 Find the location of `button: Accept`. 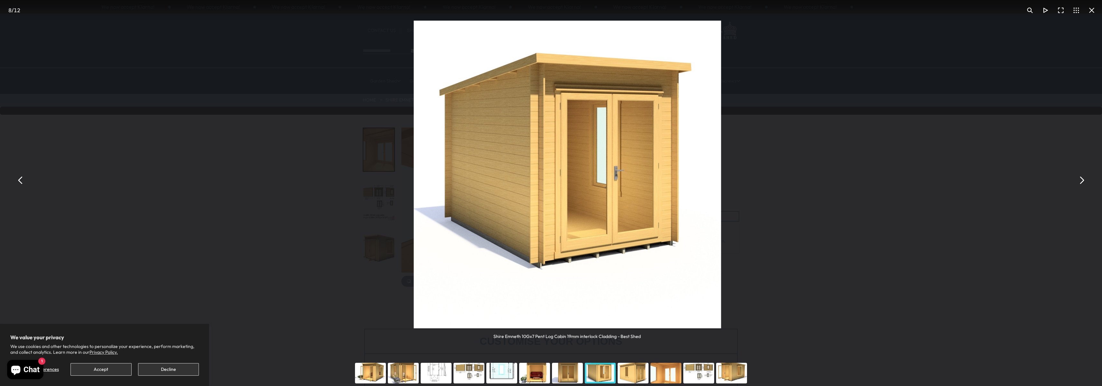

button: Accept is located at coordinates (101, 369).